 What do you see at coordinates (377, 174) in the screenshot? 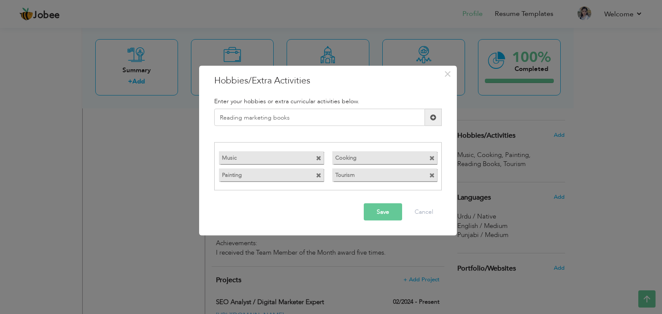
I see `label: Tourism` at bounding box center [377, 174].